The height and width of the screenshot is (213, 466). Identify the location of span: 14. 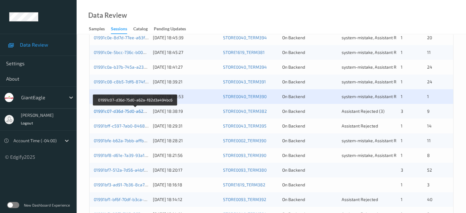
(429, 126).